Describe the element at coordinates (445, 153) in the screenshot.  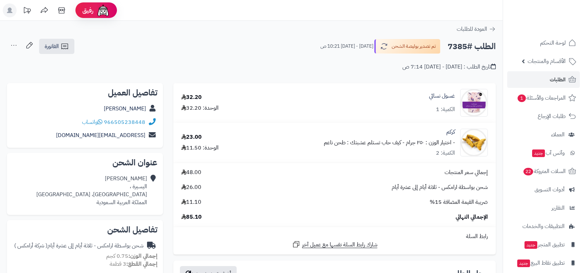
I see `div: الكمية: 2` at that location.